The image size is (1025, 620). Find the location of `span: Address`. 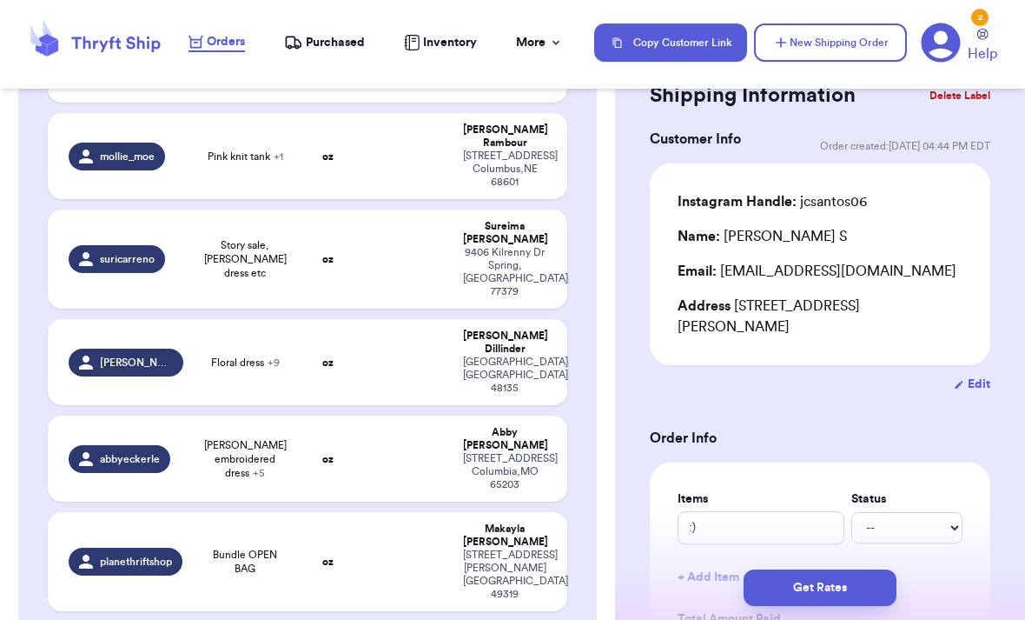

span: Address is located at coordinates (704, 306).